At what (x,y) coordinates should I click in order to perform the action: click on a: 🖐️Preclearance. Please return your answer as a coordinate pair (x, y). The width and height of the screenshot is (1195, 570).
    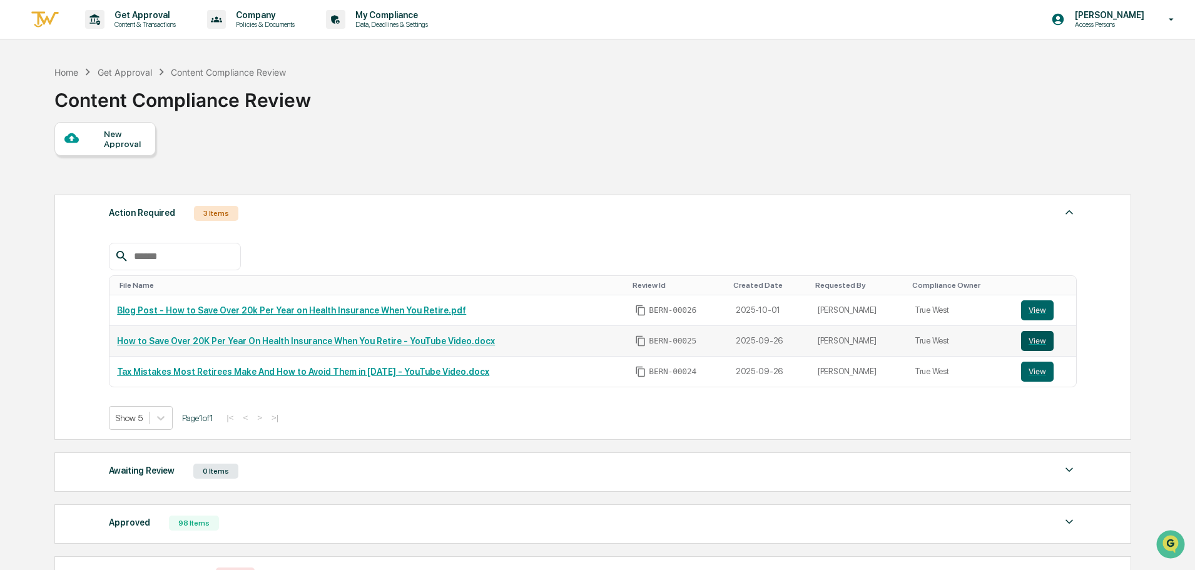
    Looking at the image, I should click on (46, 262).